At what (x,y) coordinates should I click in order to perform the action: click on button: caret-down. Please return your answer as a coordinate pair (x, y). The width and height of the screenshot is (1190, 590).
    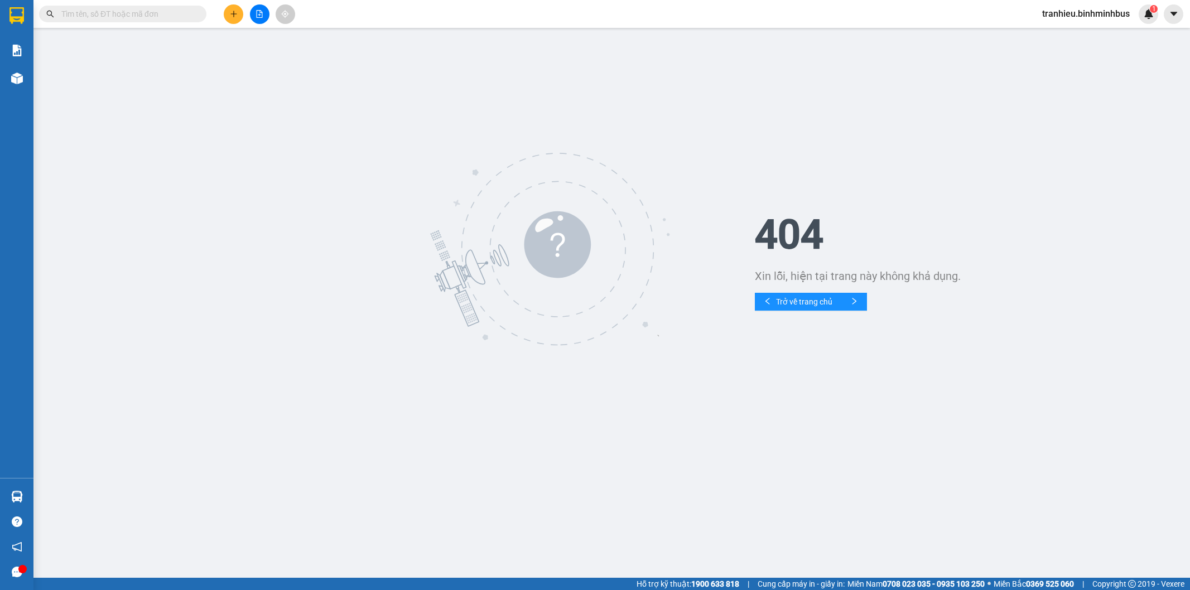
    Looking at the image, I should click on (1173, 14).